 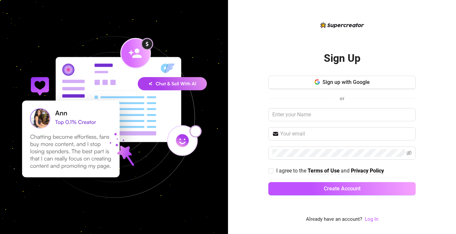 I want to click on span: Create Account, so click(x=342, y=188).